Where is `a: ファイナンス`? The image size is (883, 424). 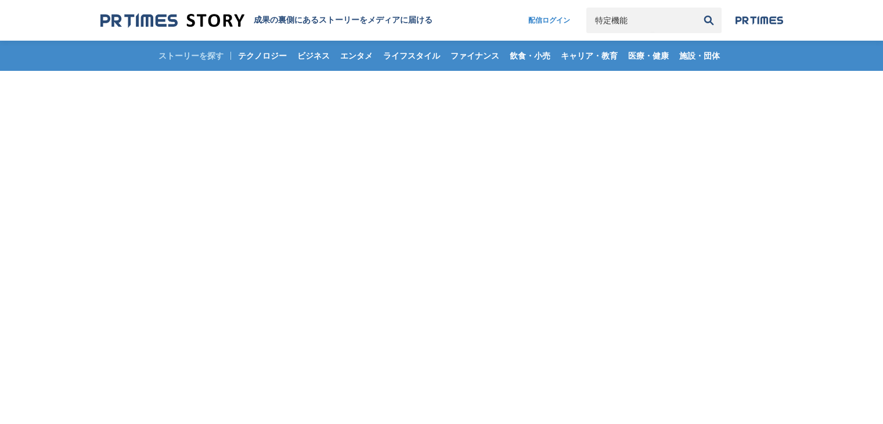 a: ファイナンス is located at coordinates (475, 56).